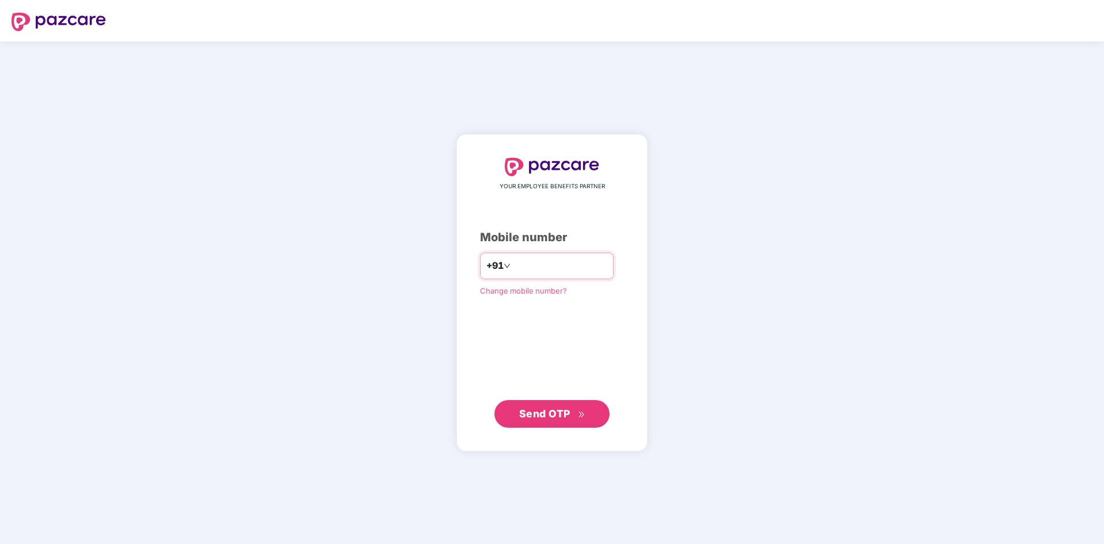 The width and height of the screenshot is (1104, 544). Describe the element at coordinates (552, 237) in the screenshot. I see `div: Mobile number` at that location.